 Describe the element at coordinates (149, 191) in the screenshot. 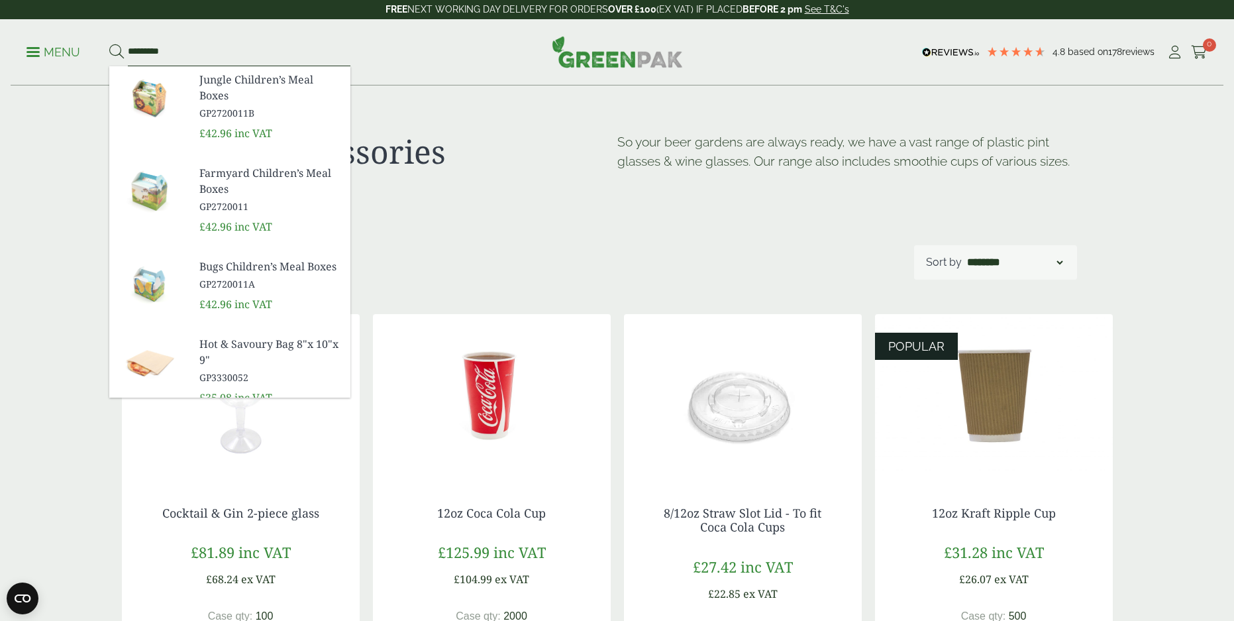

I see `img: GP2720011` at that location.